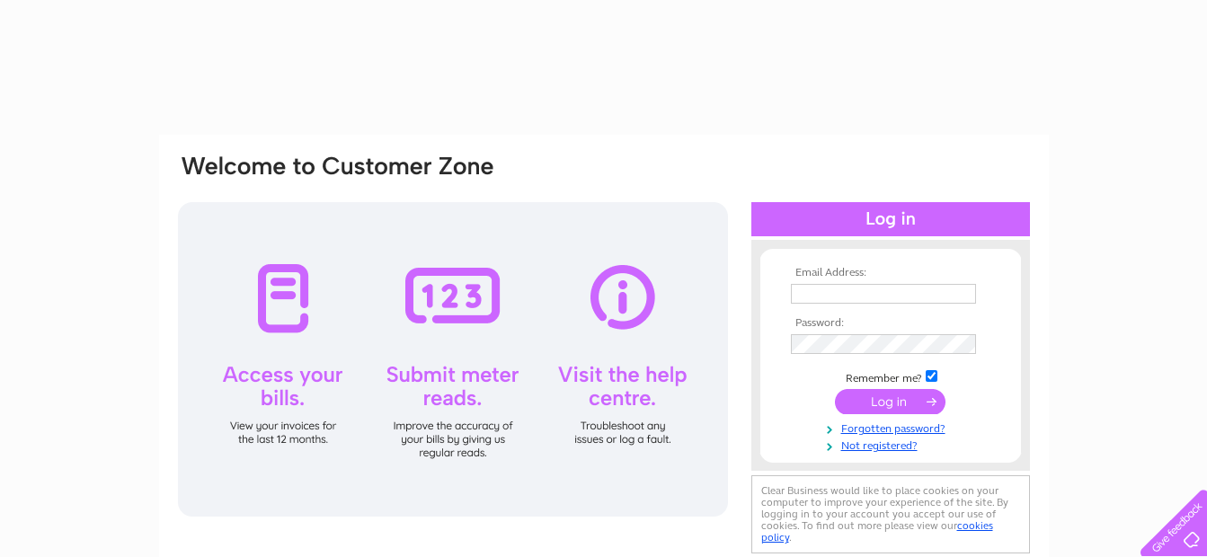 This screenshot has height=557, width=1207. Describe the element at coordinates (890, 402) in the screenshot. I see `input: Submit` at that location.